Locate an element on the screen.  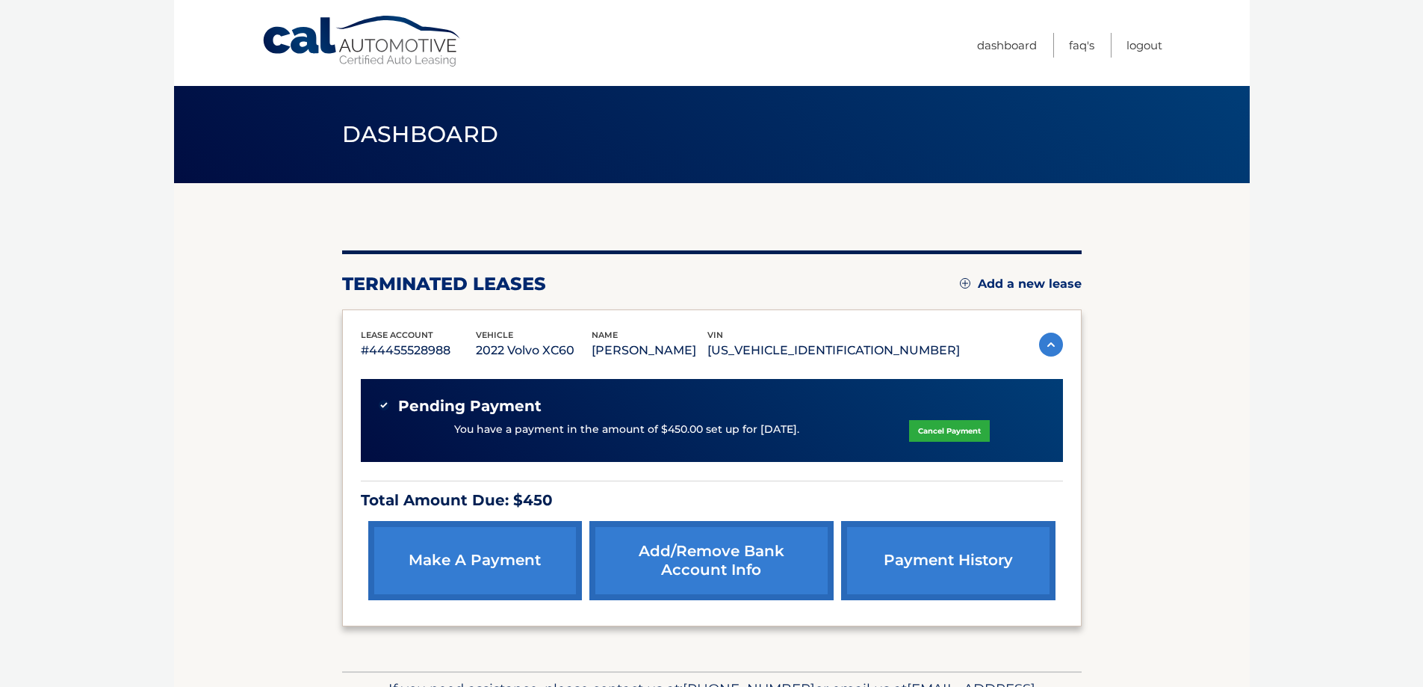
a: FAQ's is located at coordinates (1082, 45).